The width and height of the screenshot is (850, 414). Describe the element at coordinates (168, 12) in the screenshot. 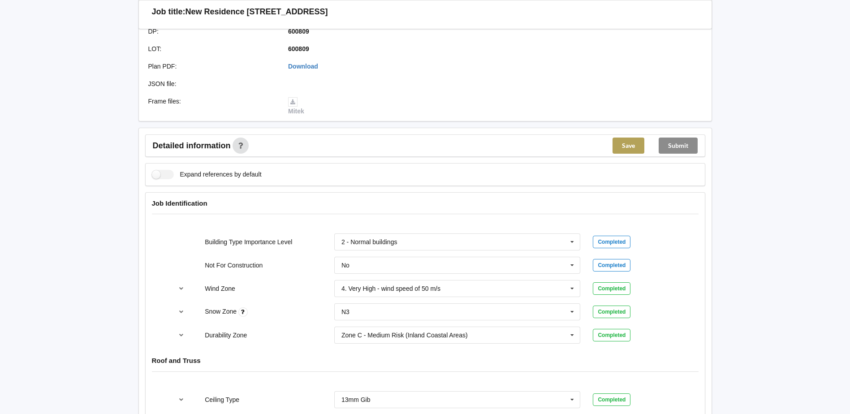

I see `h3: Job title:` at that location.